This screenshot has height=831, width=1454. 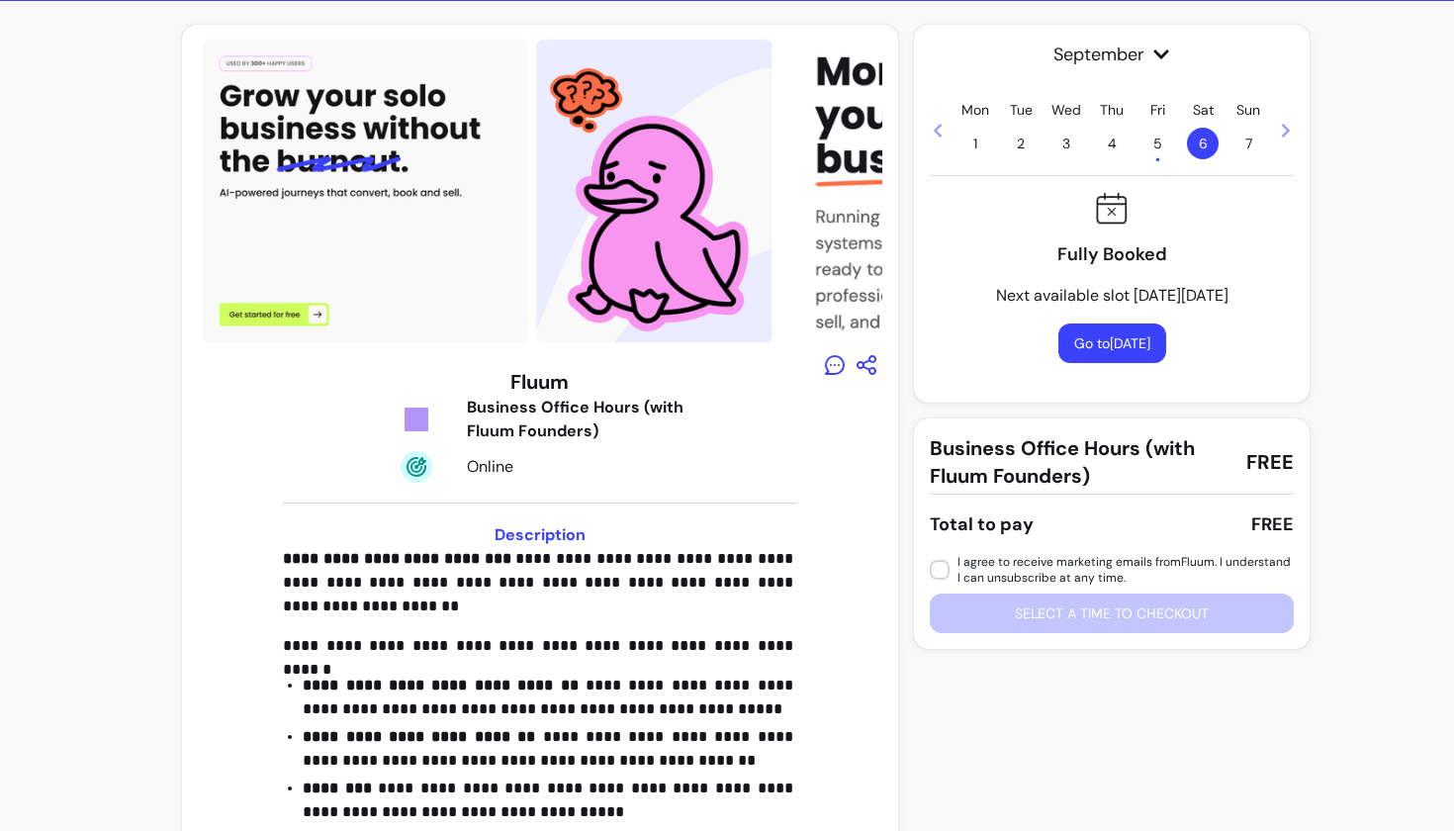 I want to click on span: 2, so click(x=1021, y=143).